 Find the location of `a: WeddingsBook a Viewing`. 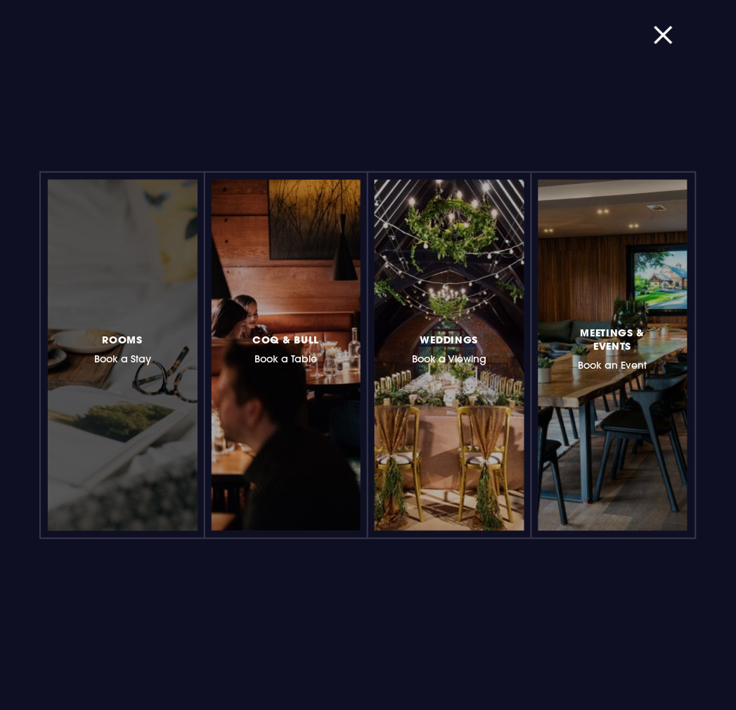

a: WeddingsBook a Viewing is located at coordinates (449, 356).